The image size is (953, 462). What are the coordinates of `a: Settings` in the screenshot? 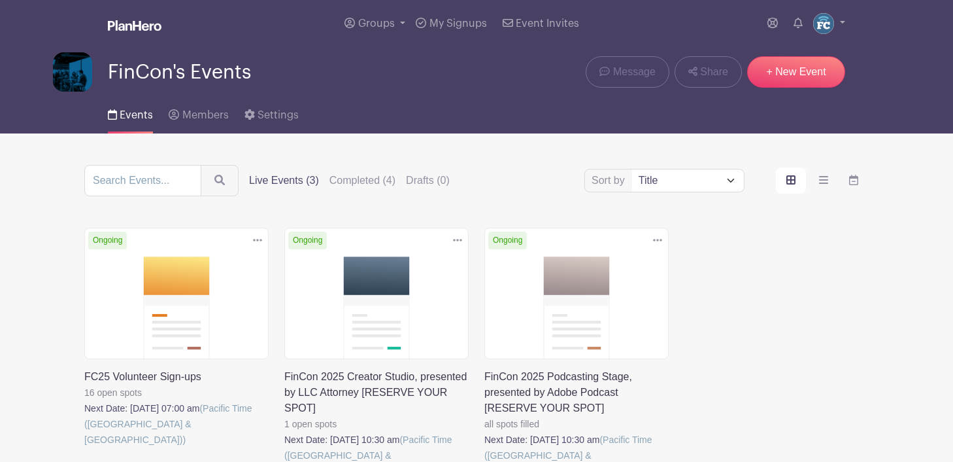 It's located at (271, 112).